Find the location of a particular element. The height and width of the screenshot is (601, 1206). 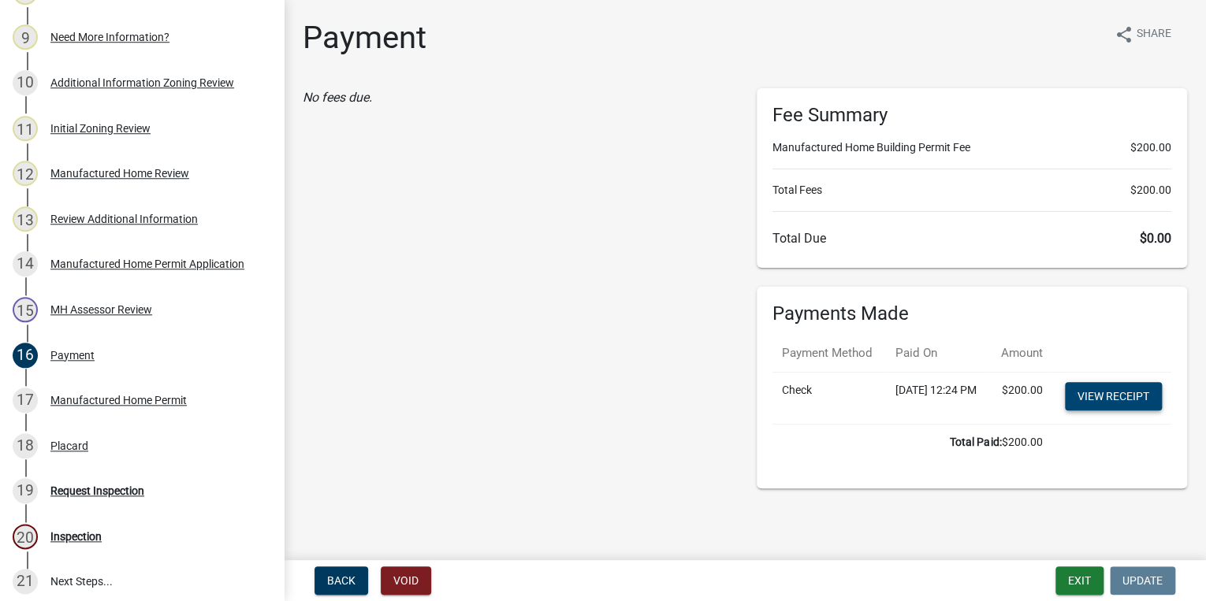

span: Back is located at coordinates (341, 581).